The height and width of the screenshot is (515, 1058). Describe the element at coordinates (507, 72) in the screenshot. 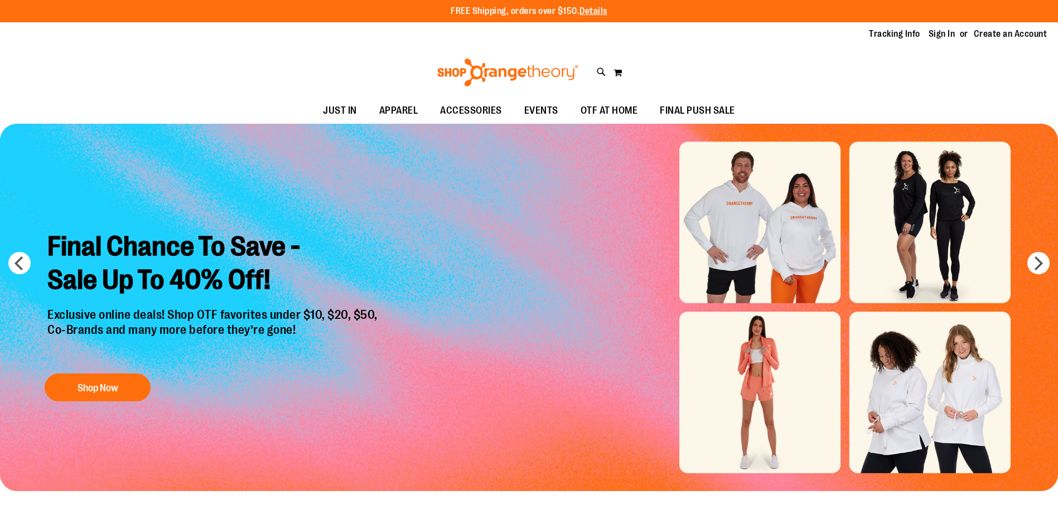

I see `img: Shop Orangetheory` at that location.